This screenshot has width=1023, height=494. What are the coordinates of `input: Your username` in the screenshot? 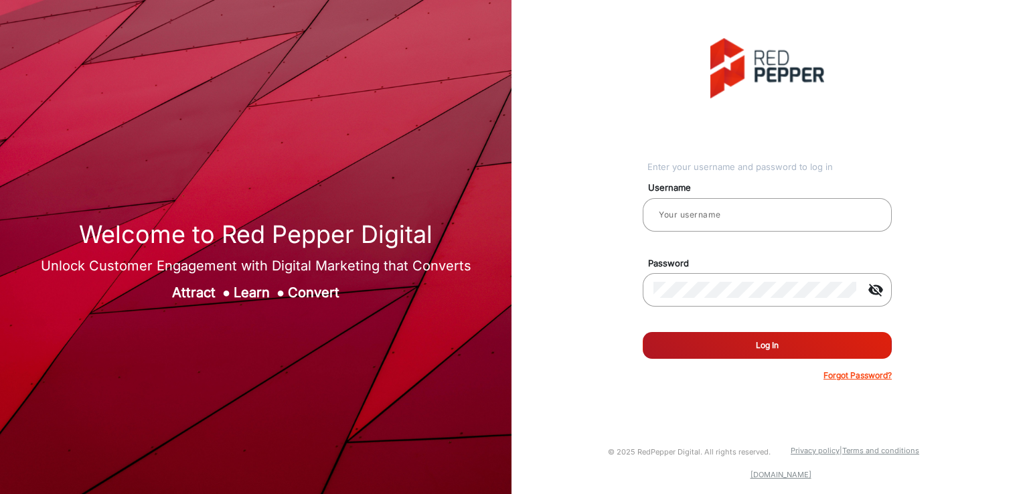 It's located at (767, 215).